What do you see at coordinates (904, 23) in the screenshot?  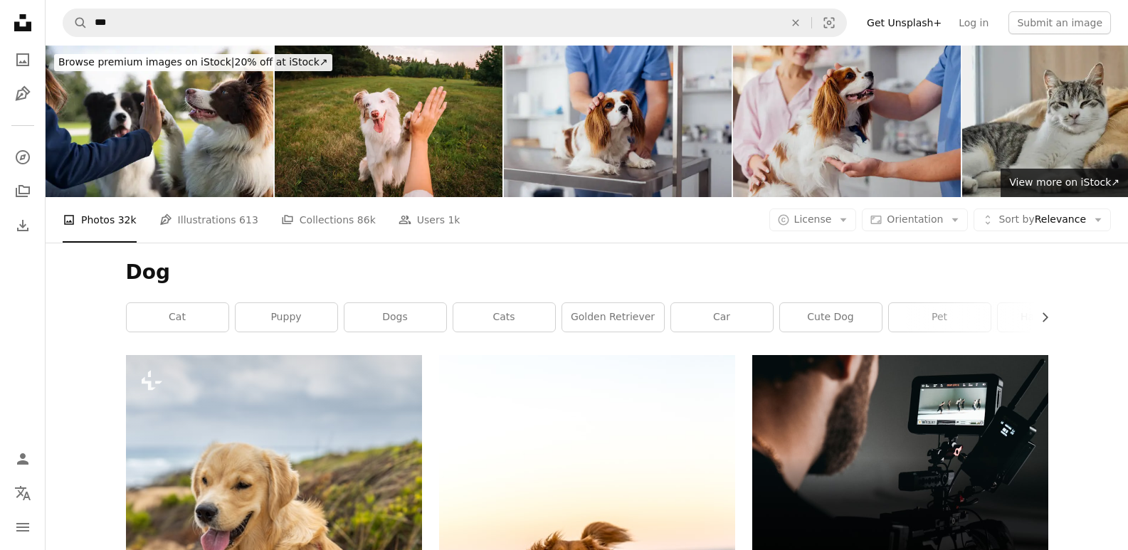 I see `a: Get Unsplash+` at bounding box center [904, 23].